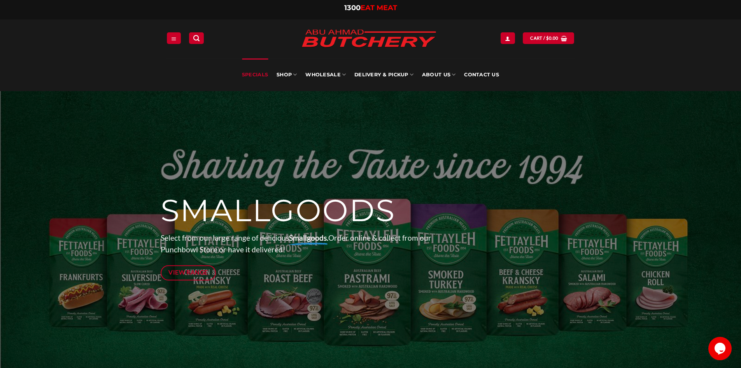 The image size is (741, 368). I want to click on span: Select from our large range of delicious Order online & collect from our Punchbowl Store or have ..., so click(296, 244).